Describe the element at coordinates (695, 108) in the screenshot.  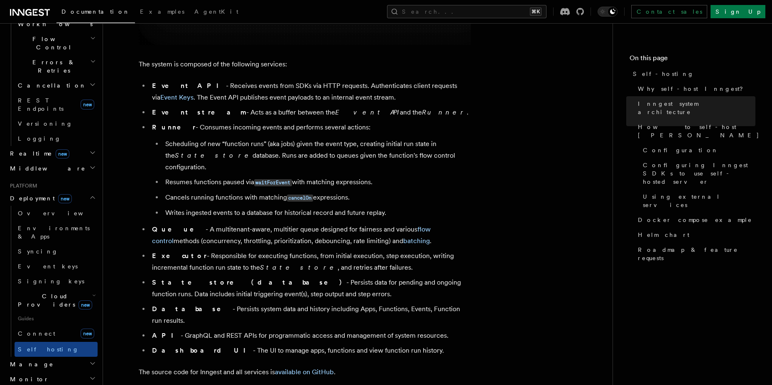
I see `a: Inngest system architecture` at that location.